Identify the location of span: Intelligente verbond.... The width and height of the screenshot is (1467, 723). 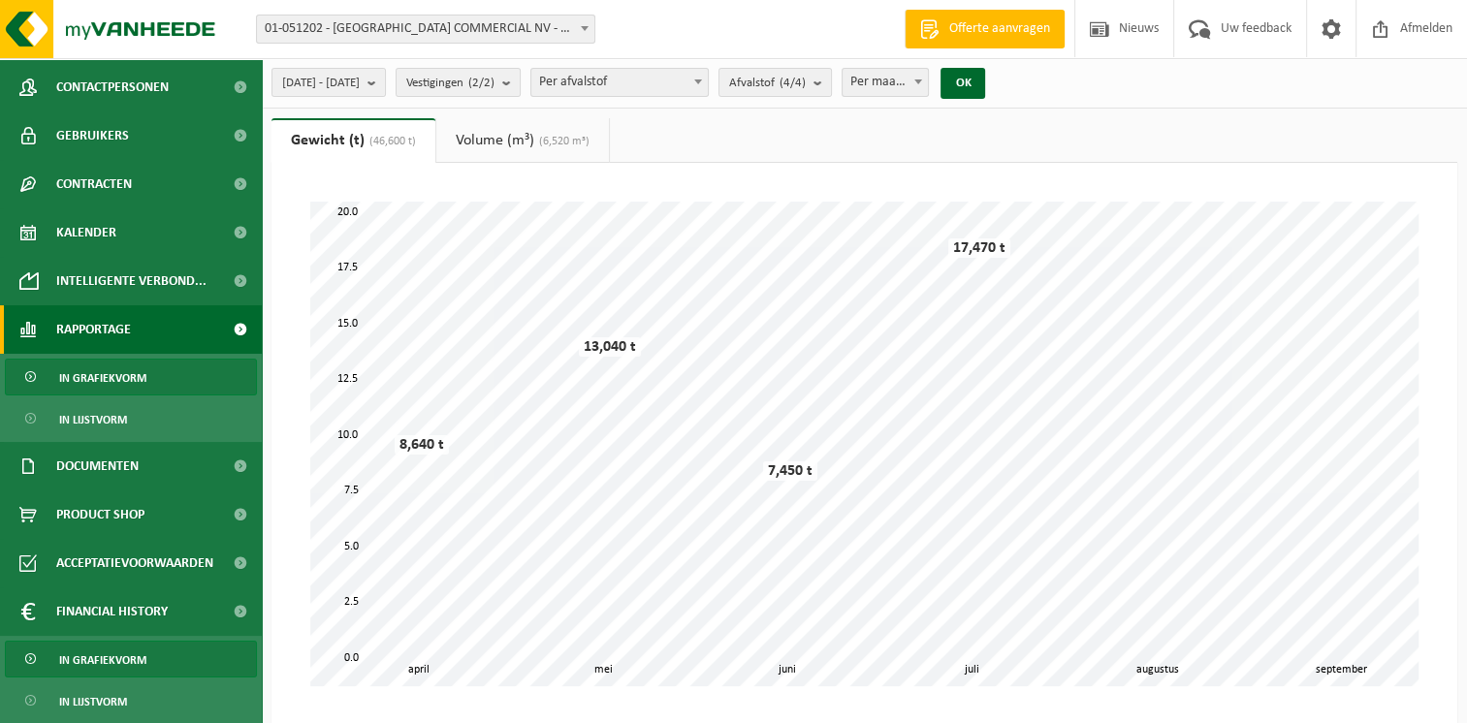
(131, 281).